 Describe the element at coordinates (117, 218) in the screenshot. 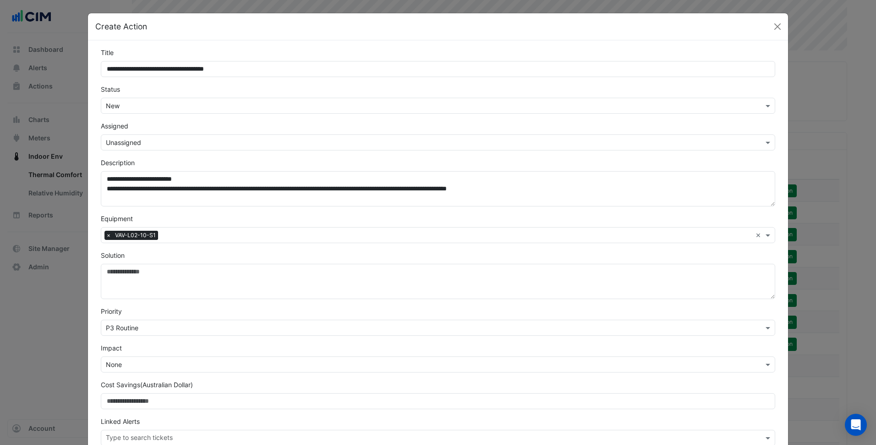

I see `label: Equipment` at that location.